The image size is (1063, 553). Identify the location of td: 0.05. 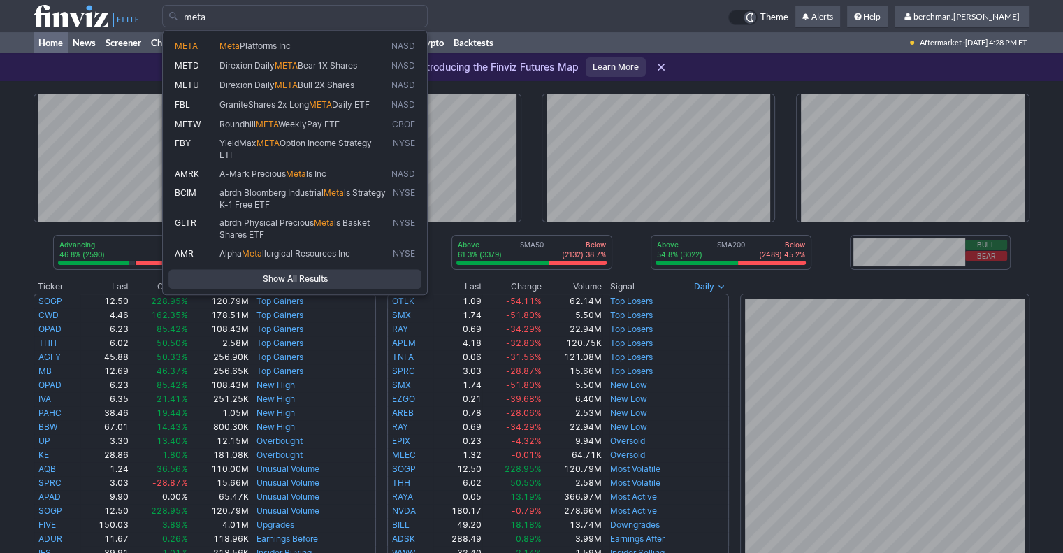
(458, 497).